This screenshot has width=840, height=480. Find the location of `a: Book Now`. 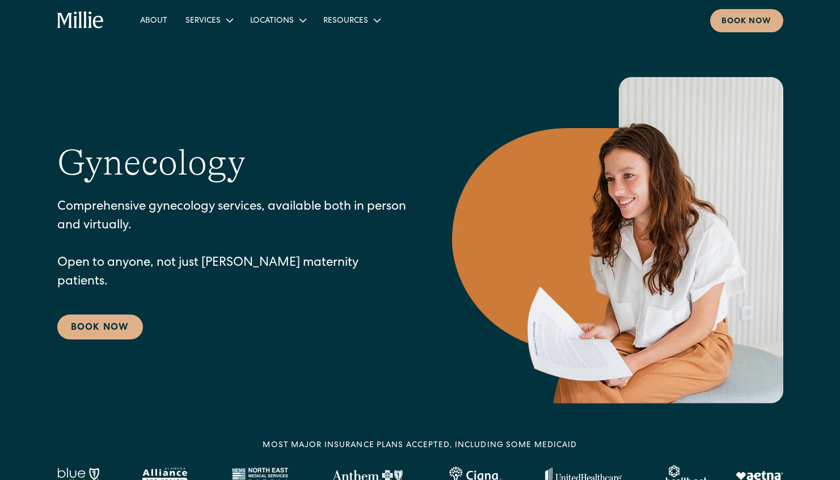

a: Book Now is located at coordinates (100, 327).